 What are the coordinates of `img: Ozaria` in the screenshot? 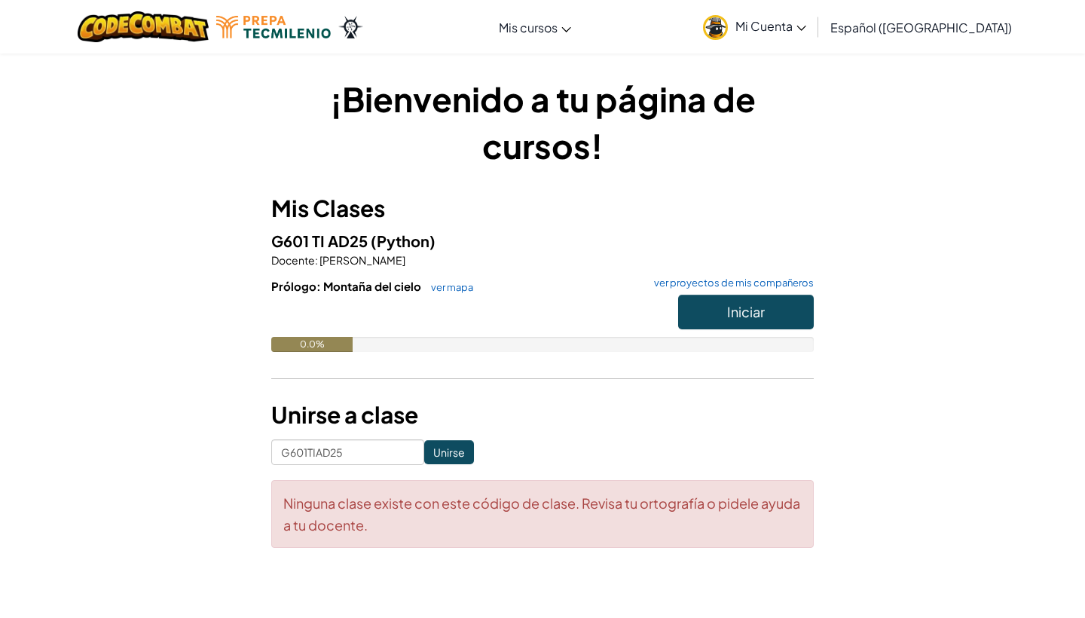 It's located at (350, 27).